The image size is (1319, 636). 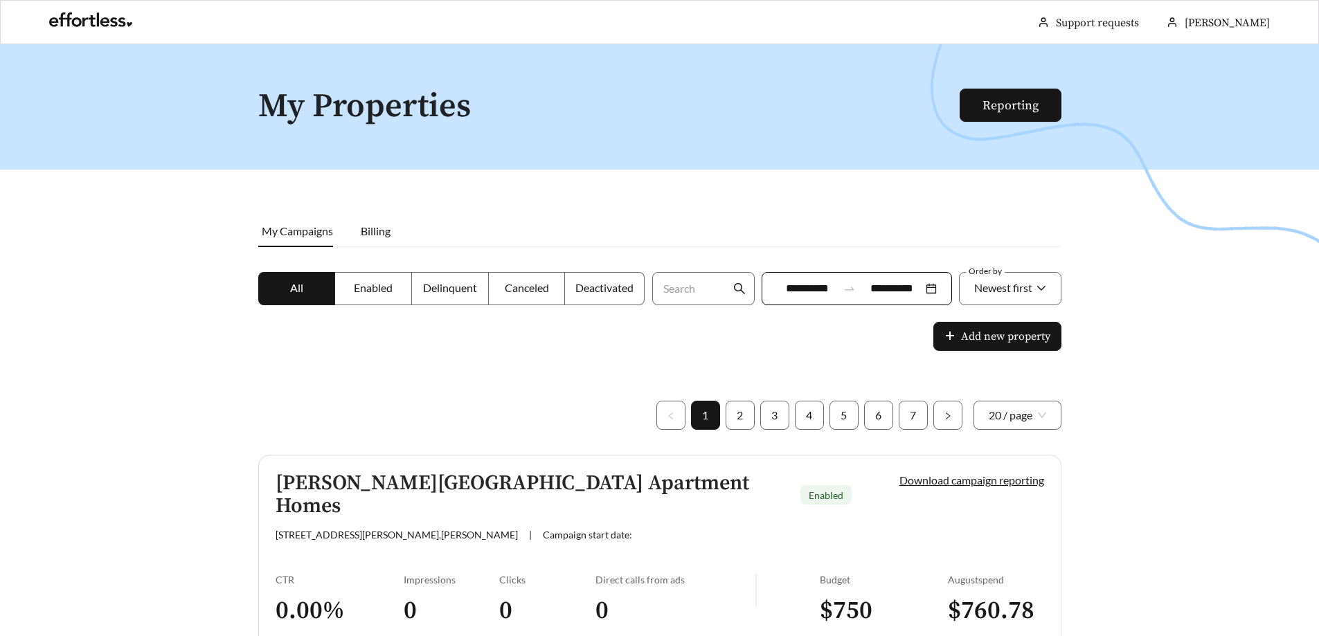 What do you see at coordinates (1005, 336) in the screenshot?
I see `span: Add new property` at bounding box center [1005, 336].